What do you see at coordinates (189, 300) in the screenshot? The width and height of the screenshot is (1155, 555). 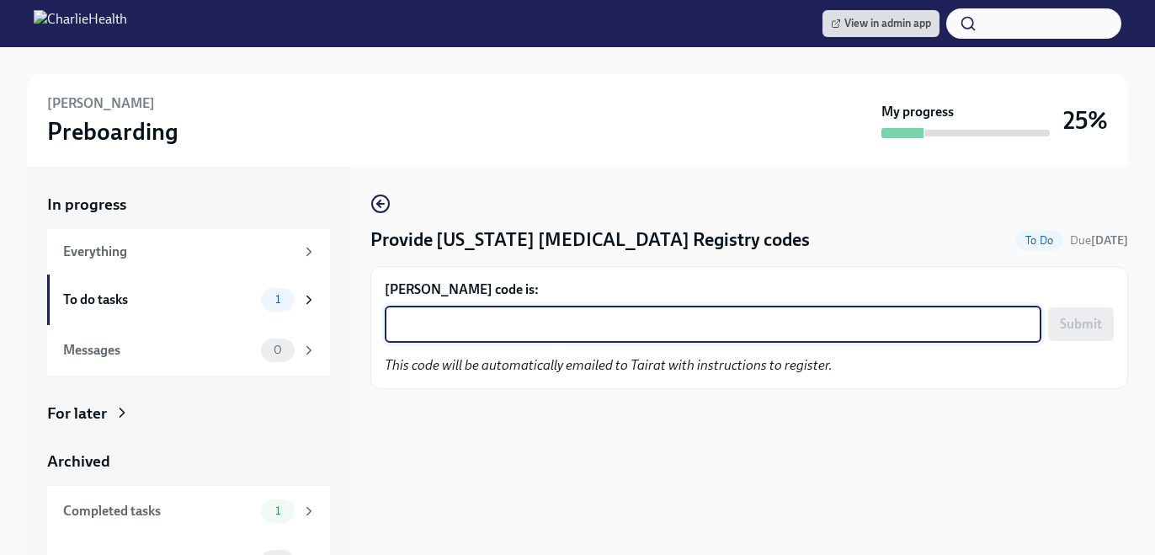 I see `a: To do tasks1` at bounding box center [189, 300].